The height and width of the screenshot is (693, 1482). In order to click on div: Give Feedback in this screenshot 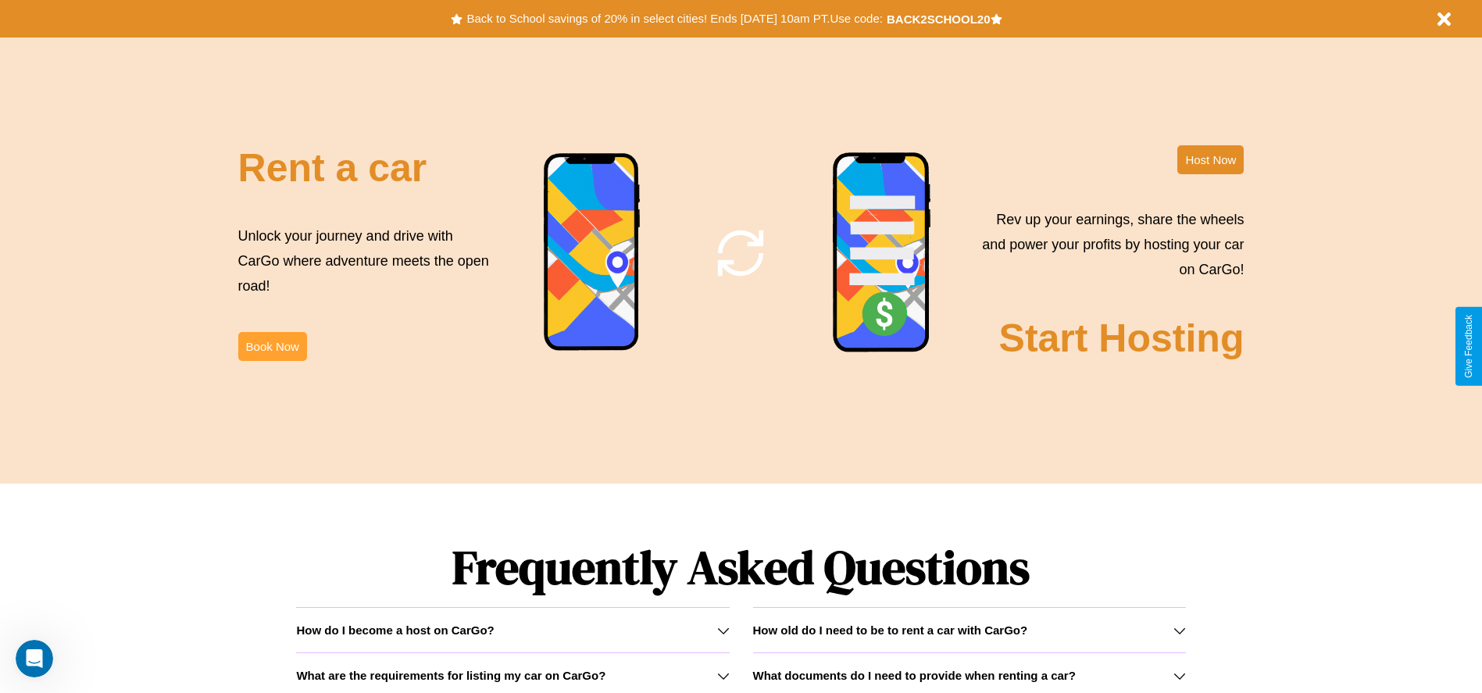, I will do `click(1468, 346)`.